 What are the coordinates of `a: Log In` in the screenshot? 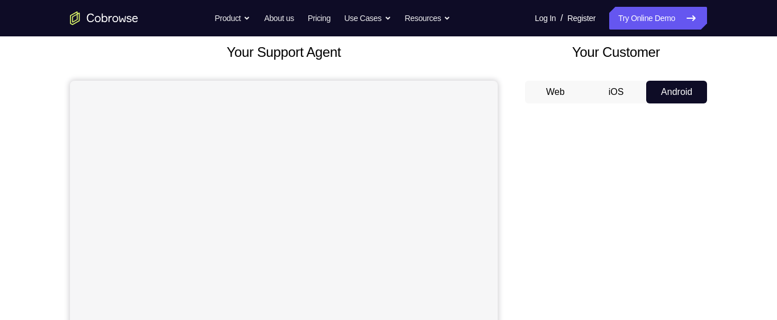 It's located at (545, 18).